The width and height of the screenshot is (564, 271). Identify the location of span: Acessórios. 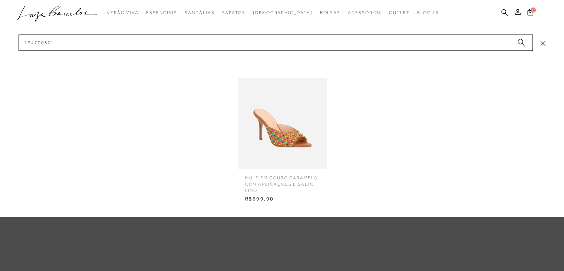
(364, 13).